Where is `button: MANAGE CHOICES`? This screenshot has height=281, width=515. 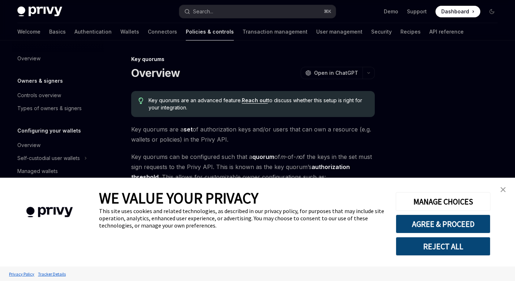
button: MANAGE CHOICES is located at coordinates (443, 202).